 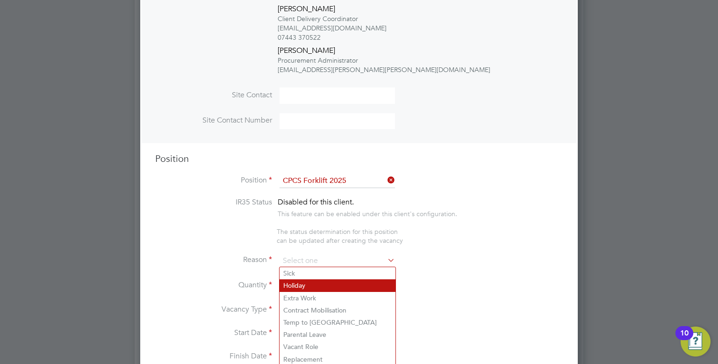 I want to click on div: 07443 370522, so click(x=410, y=37).